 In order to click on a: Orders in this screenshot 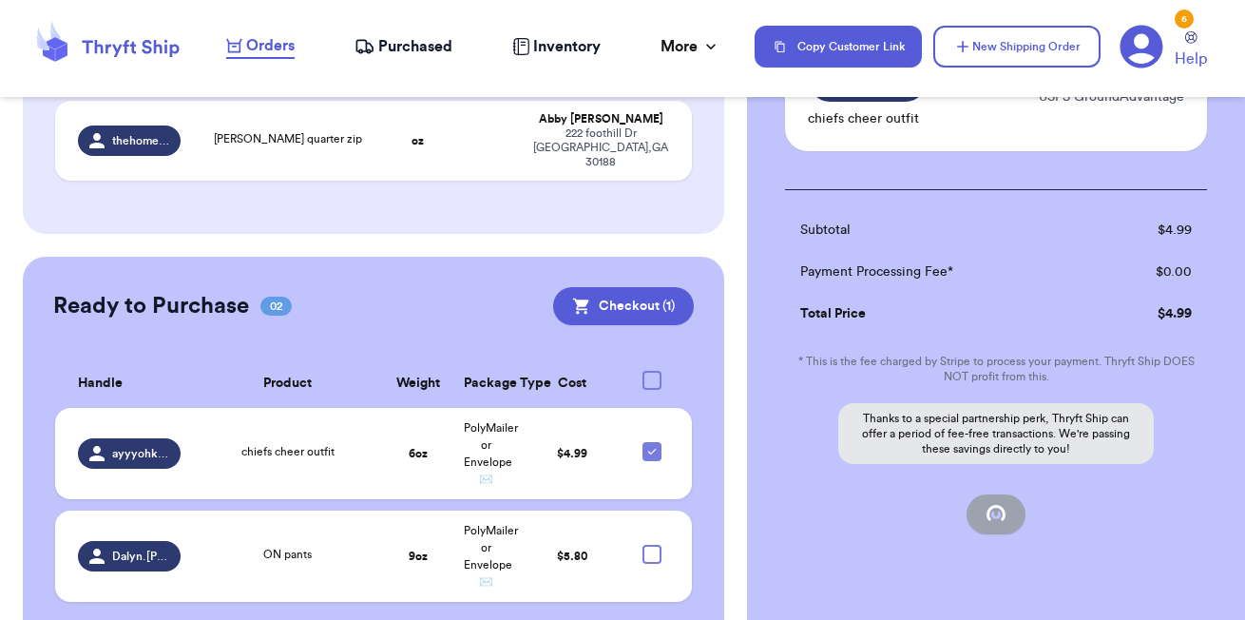, I will do `click(260, 47)`.